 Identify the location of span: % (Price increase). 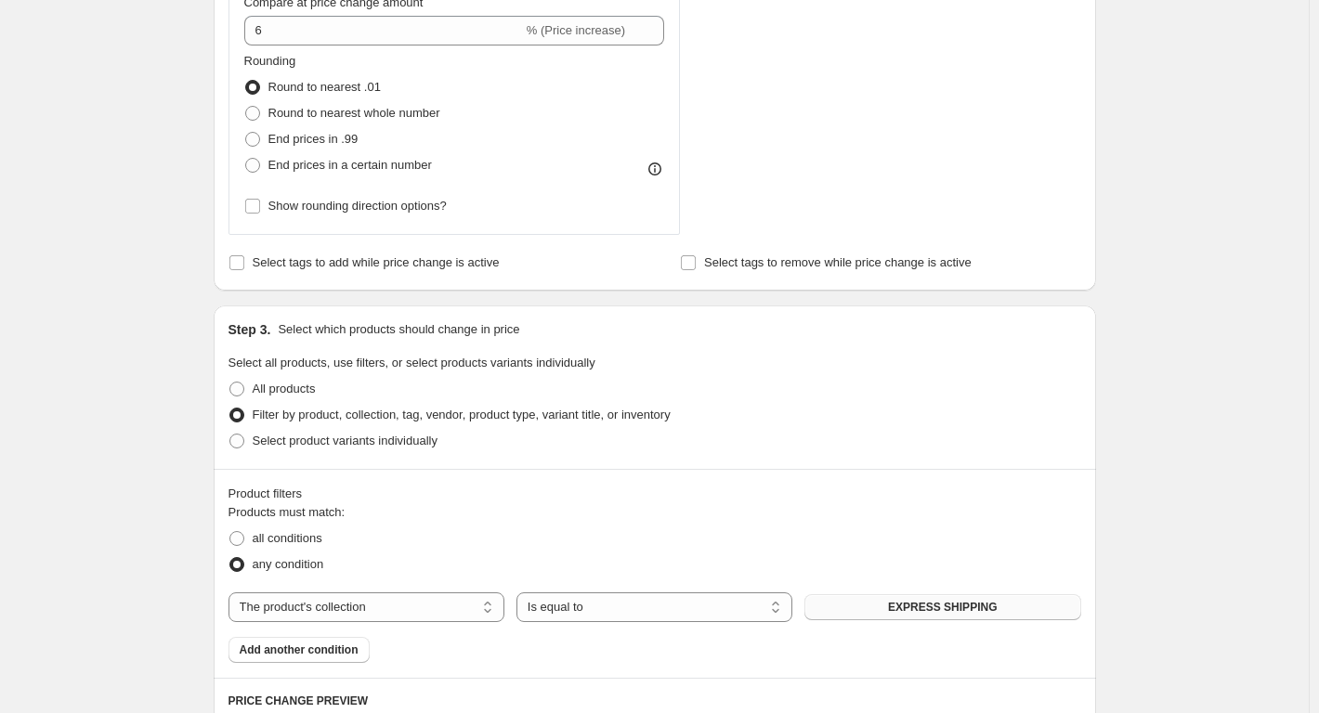
(576, 30).